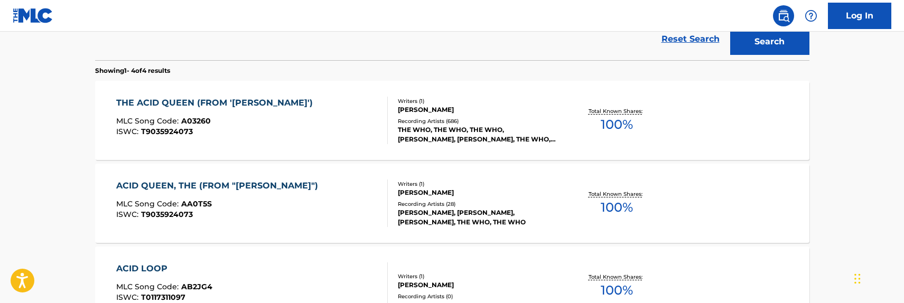 The height and width of the screenshot is (303, 904). What do you see at coordinates (478, 204) in the screenshot?
I see `div: Recording Artists ( 28 )` at bounding box center [478, 204].